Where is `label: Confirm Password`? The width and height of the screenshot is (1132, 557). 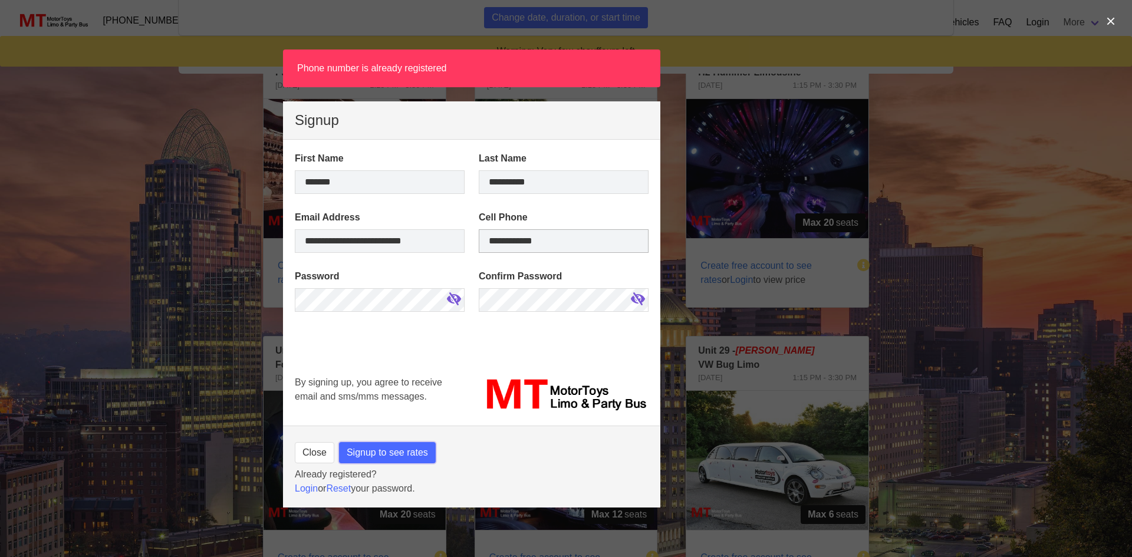 label: Confirm Password is located at coordinates (564, 277).